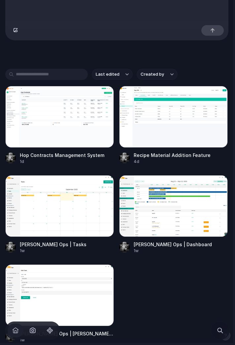 Image resolution: width=235 pixels, height=345 pixels. Describe the element at coordinates (112, 74) in the screenshot. I see `button: Last edited` at that location.